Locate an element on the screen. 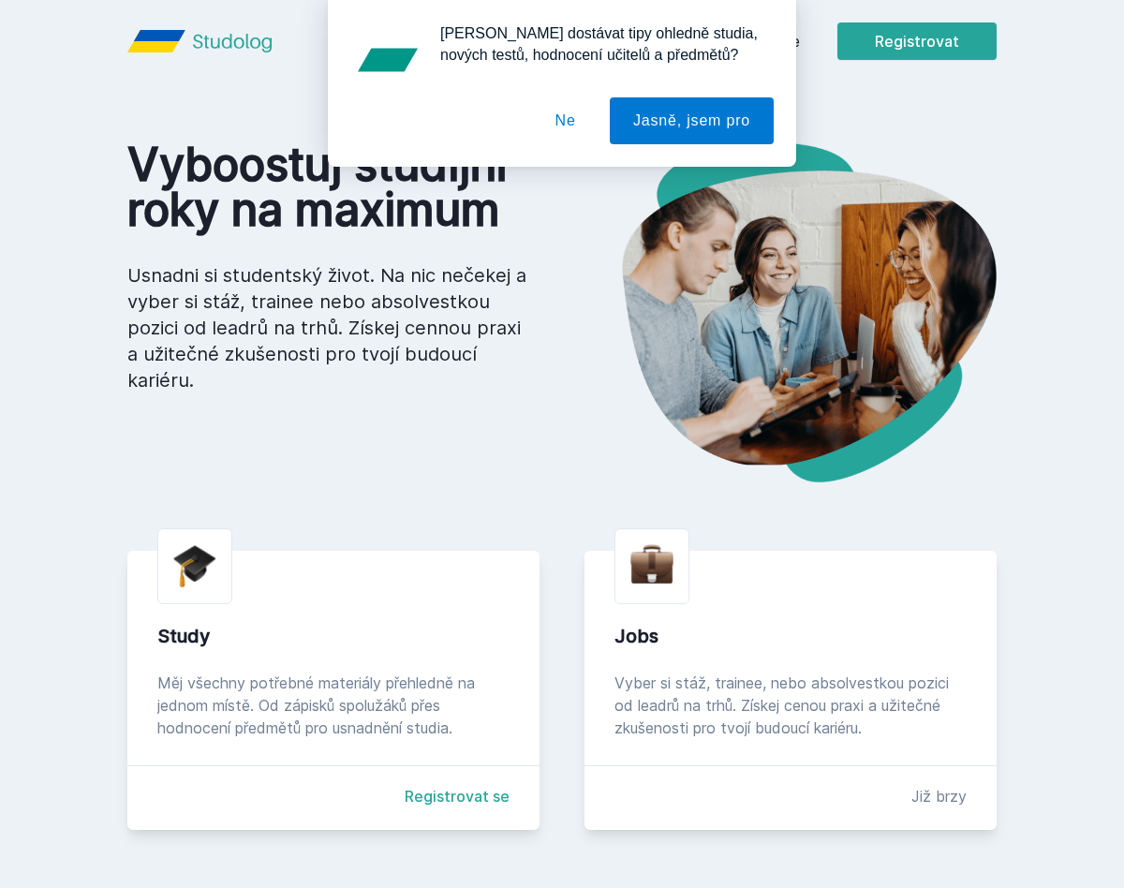  img: notification icon is located at coordinates (388, 60).